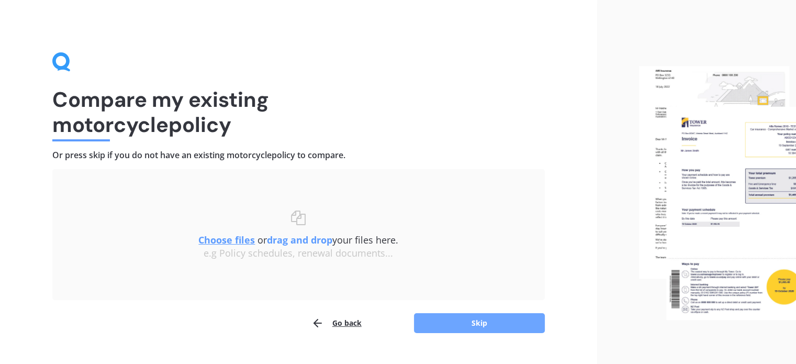 The height and width of the screenshot is (364, 796). I want to click on u: Choose files, so click(227, 240).